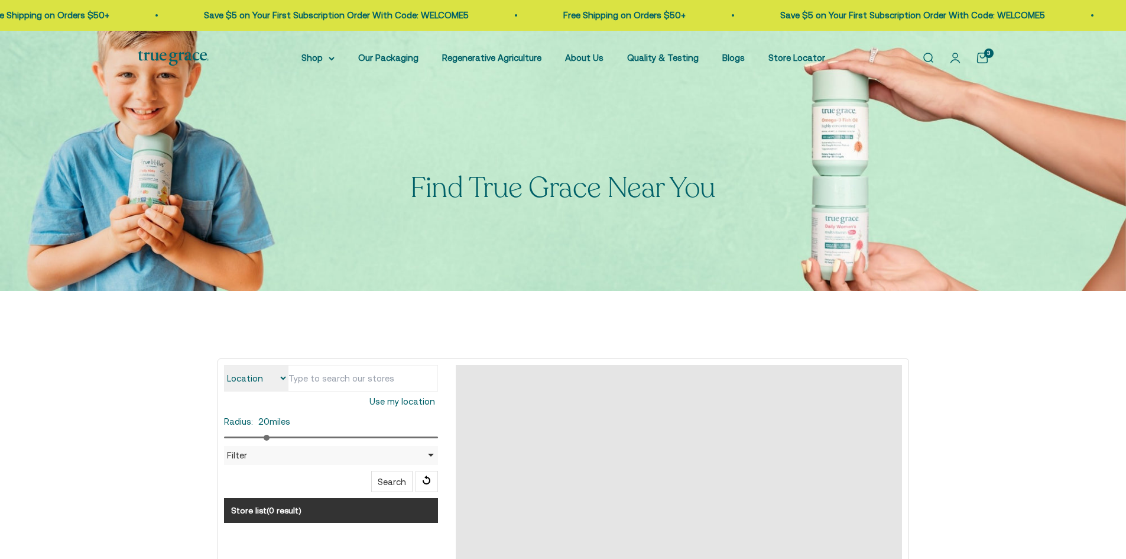  What do you see at coordinates (663, 57) in the screenshot?
I see `a: Quality & Testing` at bounding box center [663, 57].